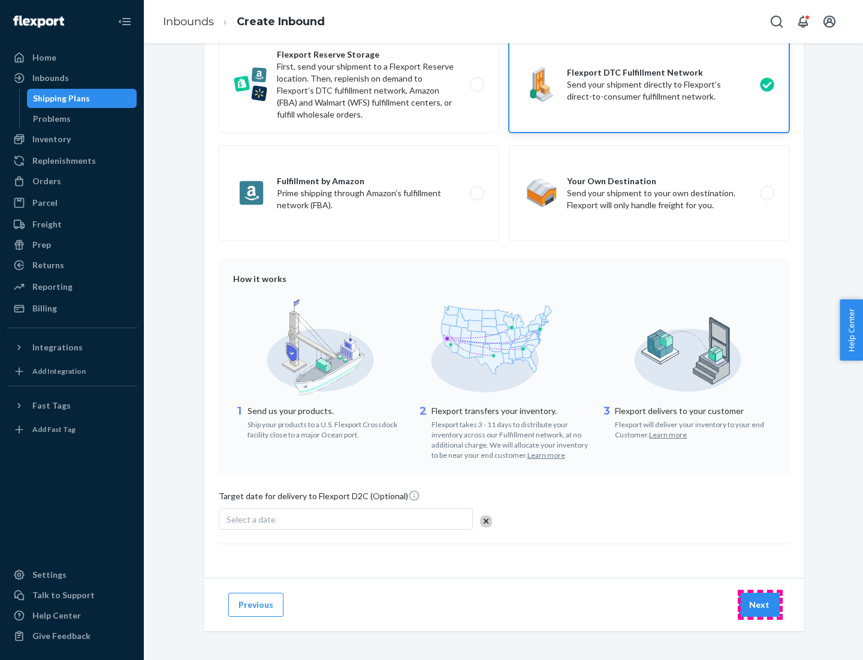  I want to click on a: Returns, so click(72, 265).